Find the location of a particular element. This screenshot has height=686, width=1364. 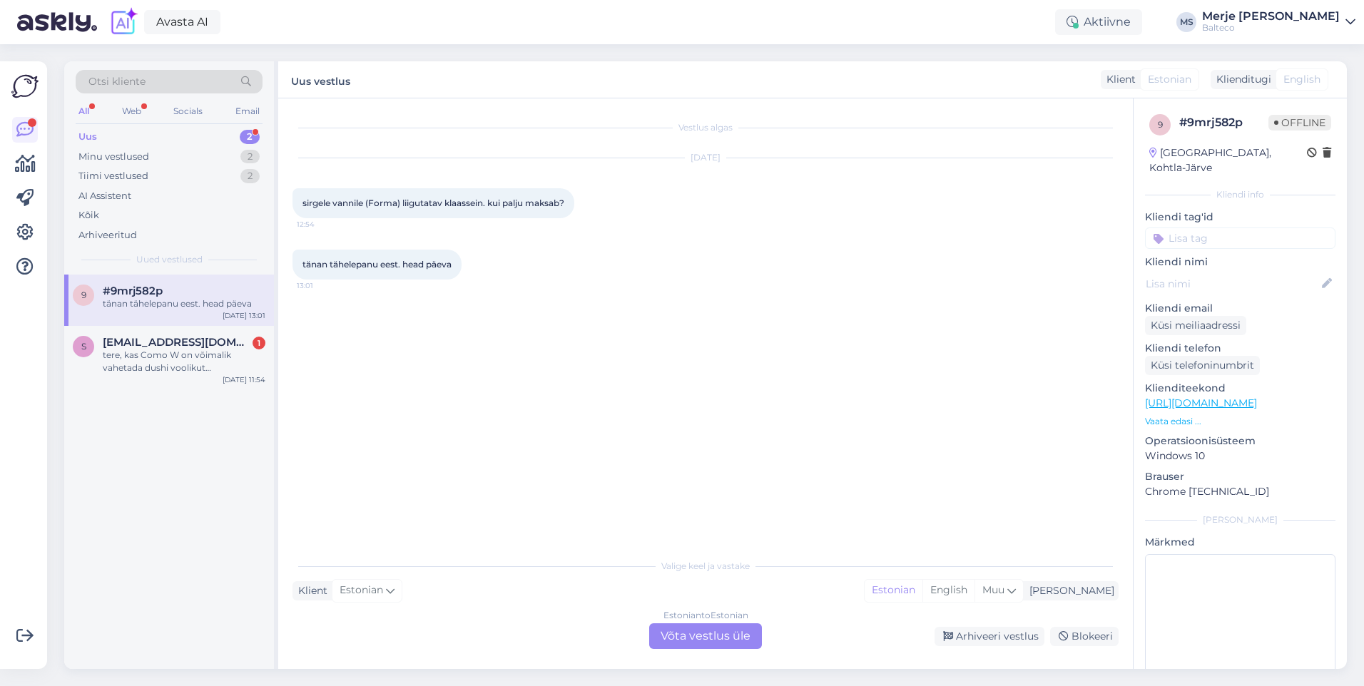

div: Email is located at coordinates (247, 111).